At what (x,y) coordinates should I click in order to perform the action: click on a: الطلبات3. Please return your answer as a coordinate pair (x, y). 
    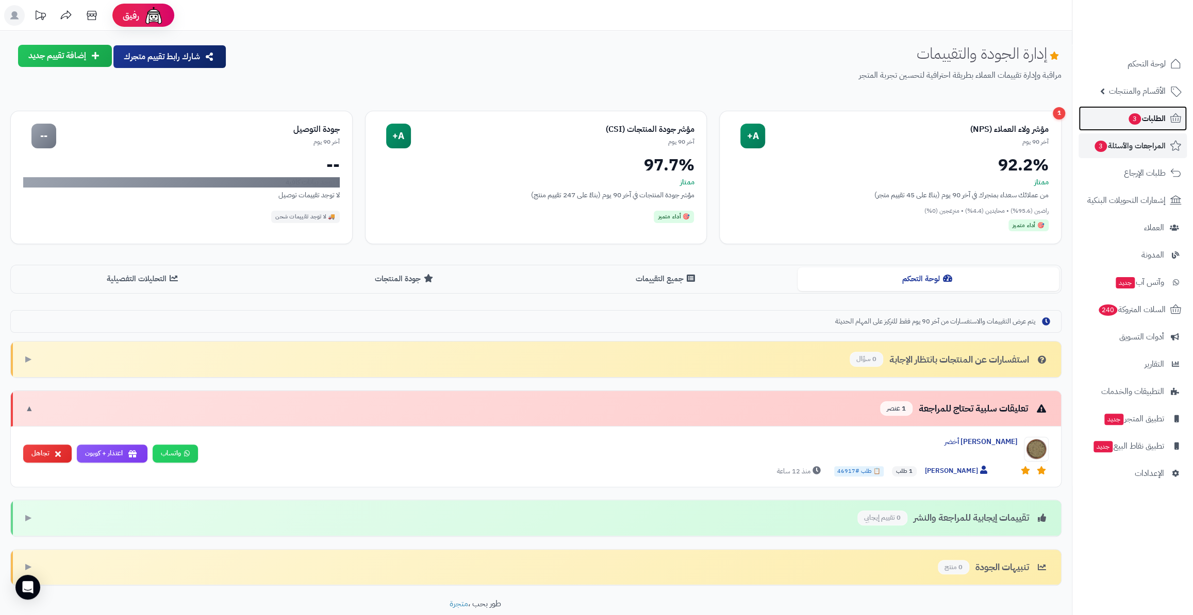
    Looking at the image, I should click on (1132, 119).